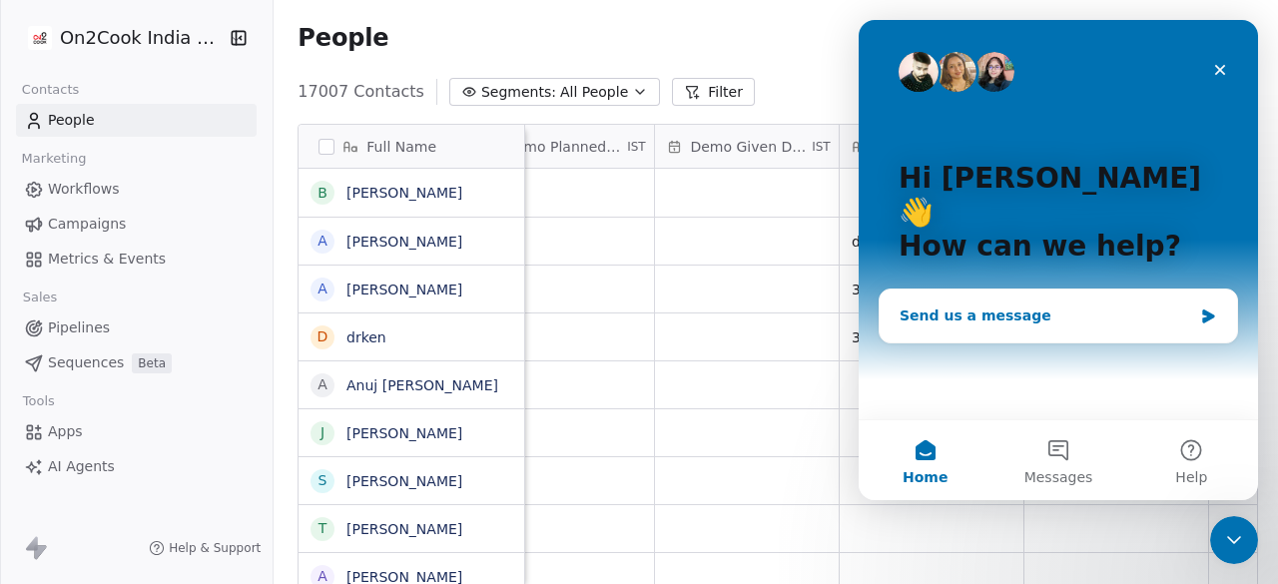  I want to click on span: Help, so click(332, 457).